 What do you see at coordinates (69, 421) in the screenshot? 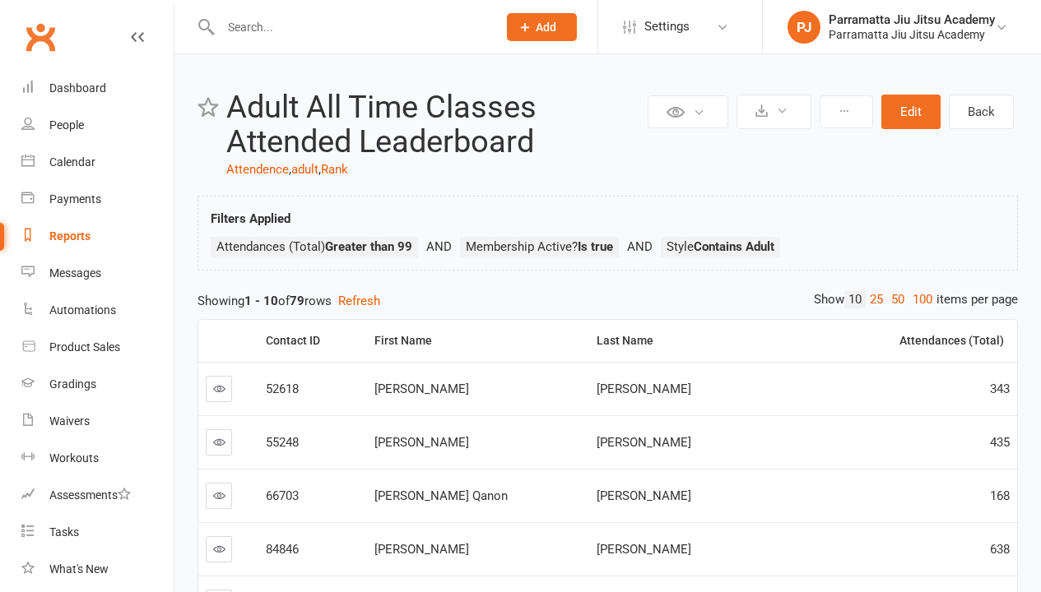
I see `div: Waivers` at bounding box center [69, 421].